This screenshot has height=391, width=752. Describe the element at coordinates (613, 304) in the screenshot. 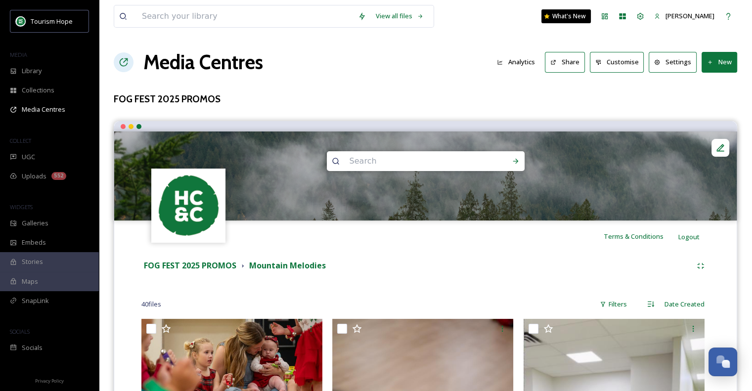

I see `div: Filters` at that location.